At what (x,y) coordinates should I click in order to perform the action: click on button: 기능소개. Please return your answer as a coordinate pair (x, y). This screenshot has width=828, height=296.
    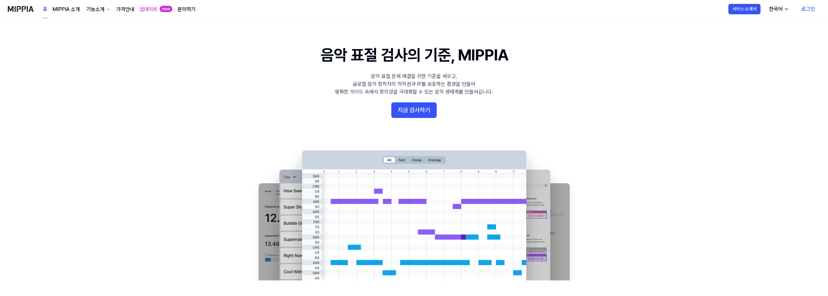
    Looking at the image, I should click on (98, 9).